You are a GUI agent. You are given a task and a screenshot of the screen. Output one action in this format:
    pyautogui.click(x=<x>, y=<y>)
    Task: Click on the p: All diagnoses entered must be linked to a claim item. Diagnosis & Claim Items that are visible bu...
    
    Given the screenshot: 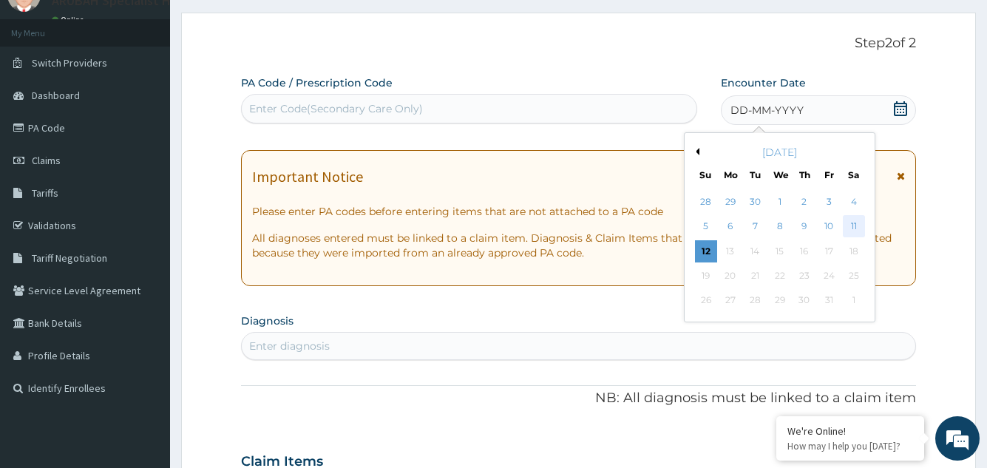 What is the action you would take?
    pyautogui.click(x=578, y=245)
    